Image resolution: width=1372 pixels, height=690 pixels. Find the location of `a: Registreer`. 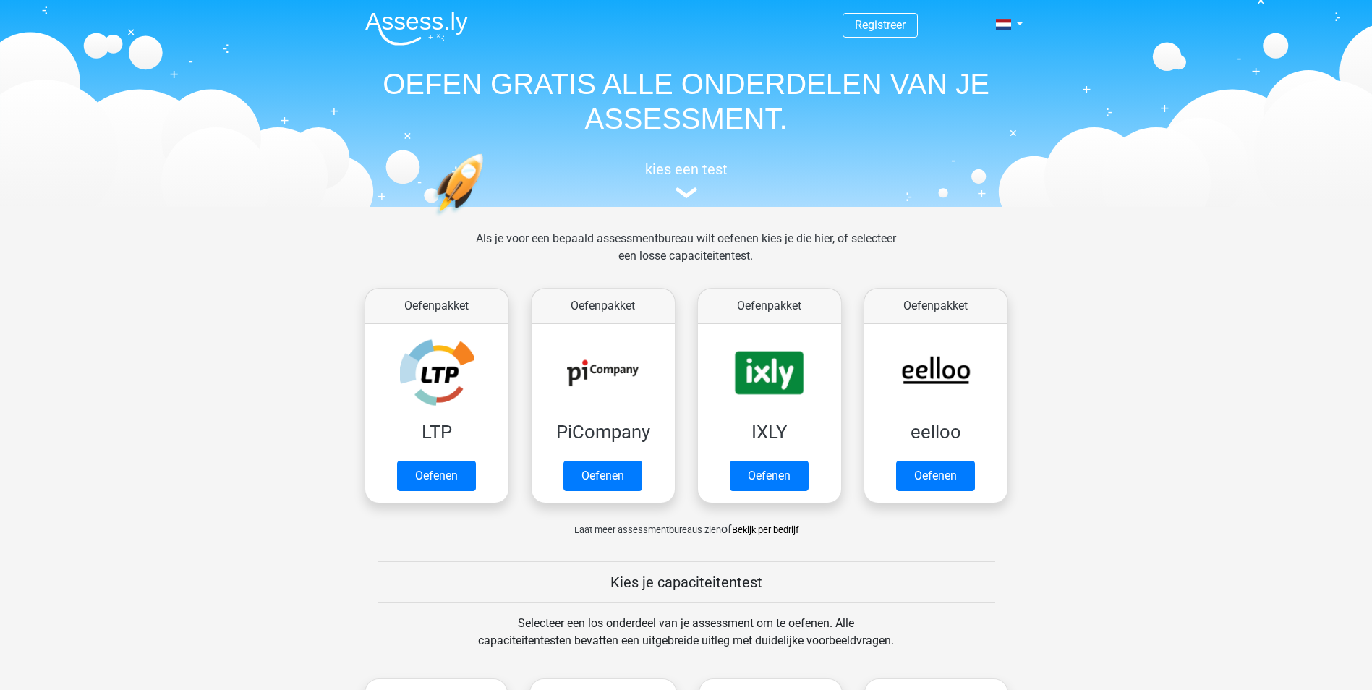

a: Registreer is located at coordinates (880, 25).